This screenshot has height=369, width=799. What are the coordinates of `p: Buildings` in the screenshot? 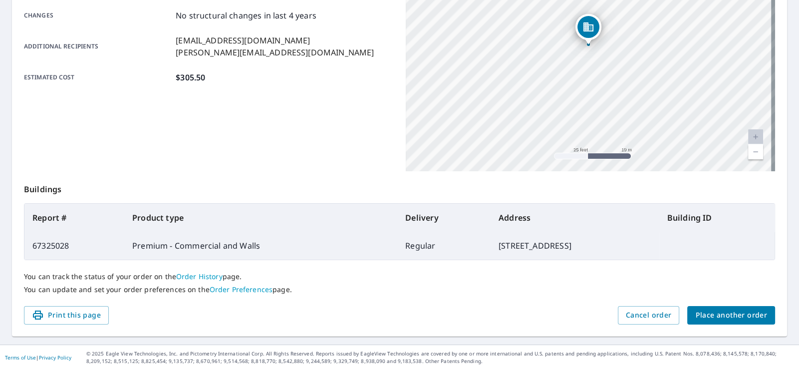 It's located at (399, 187).